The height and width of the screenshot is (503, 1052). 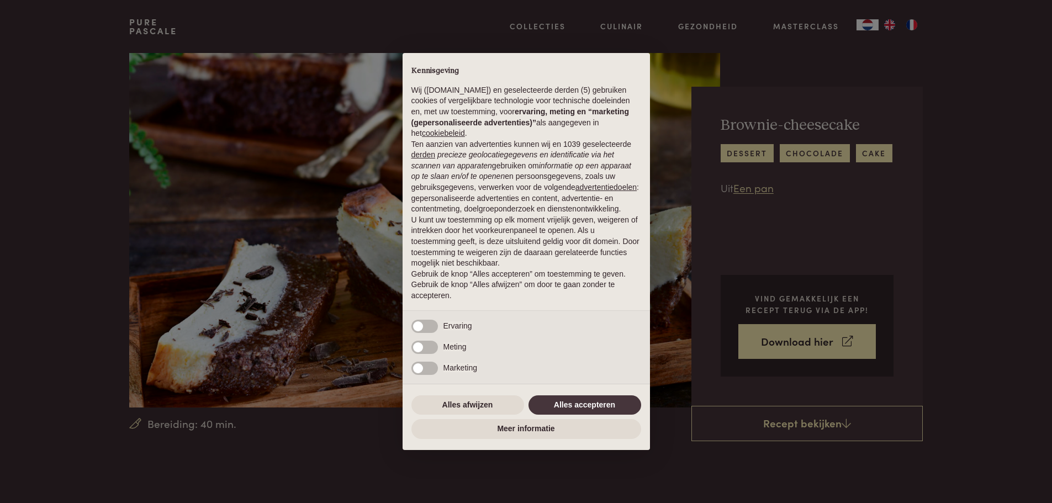 I want to click on strong: ervaring, meting en “marketing (gepersonaliseerde advertenties)”, so click(x=520, y=117).